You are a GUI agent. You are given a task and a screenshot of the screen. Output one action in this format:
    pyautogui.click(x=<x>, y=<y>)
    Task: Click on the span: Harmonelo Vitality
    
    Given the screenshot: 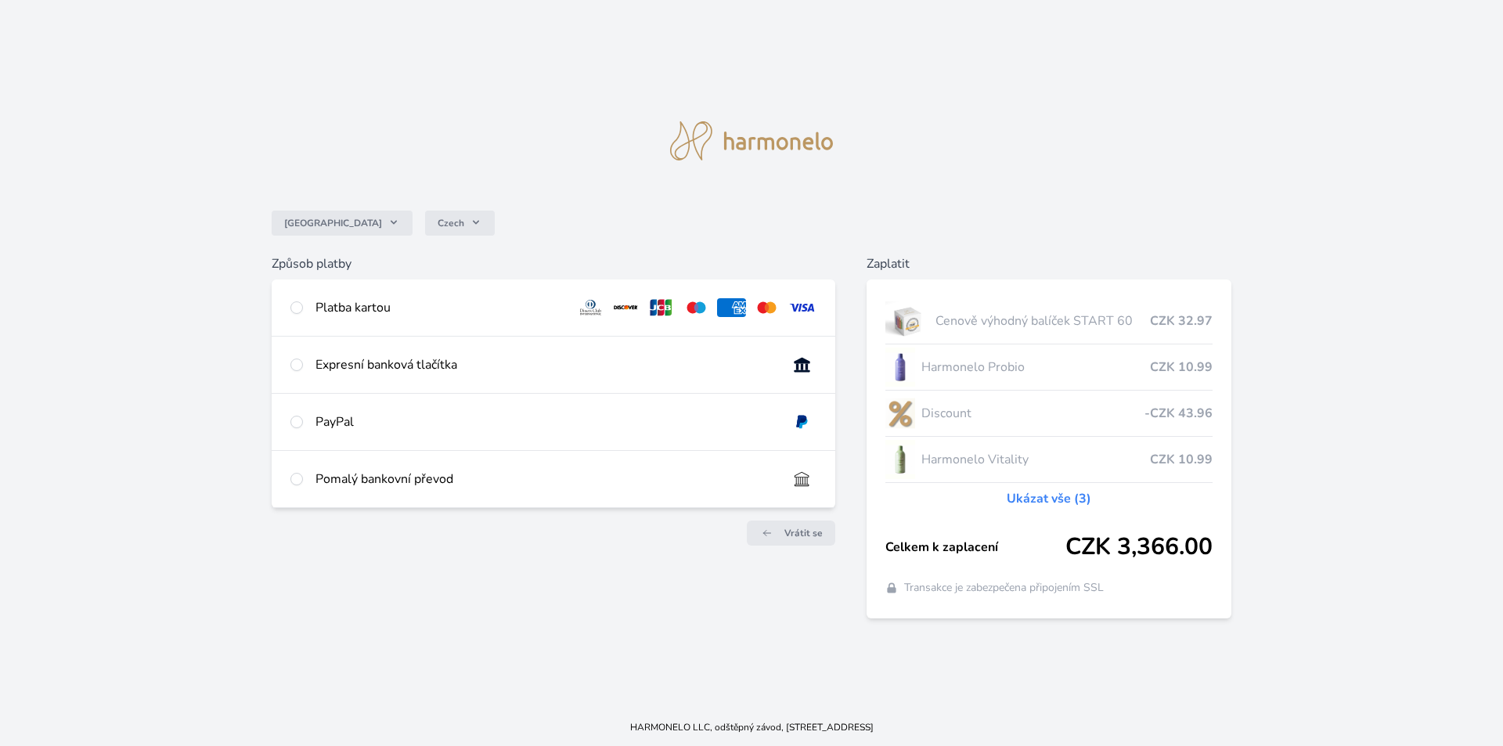 What is the action you would take?
    pyautogui.click(x=1036, y=460)
    